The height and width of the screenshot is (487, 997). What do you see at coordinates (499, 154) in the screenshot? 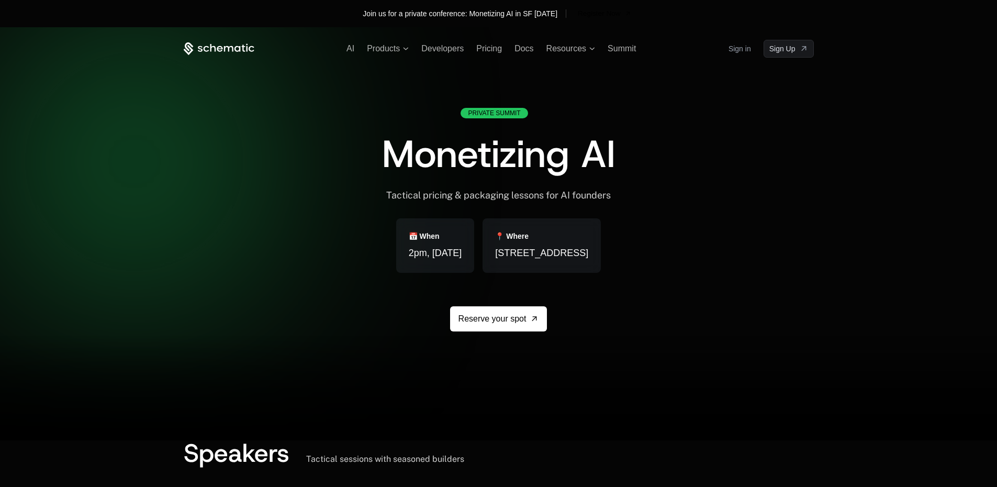
I see `span: Monetizing AI` at bounding box center [499, 154].